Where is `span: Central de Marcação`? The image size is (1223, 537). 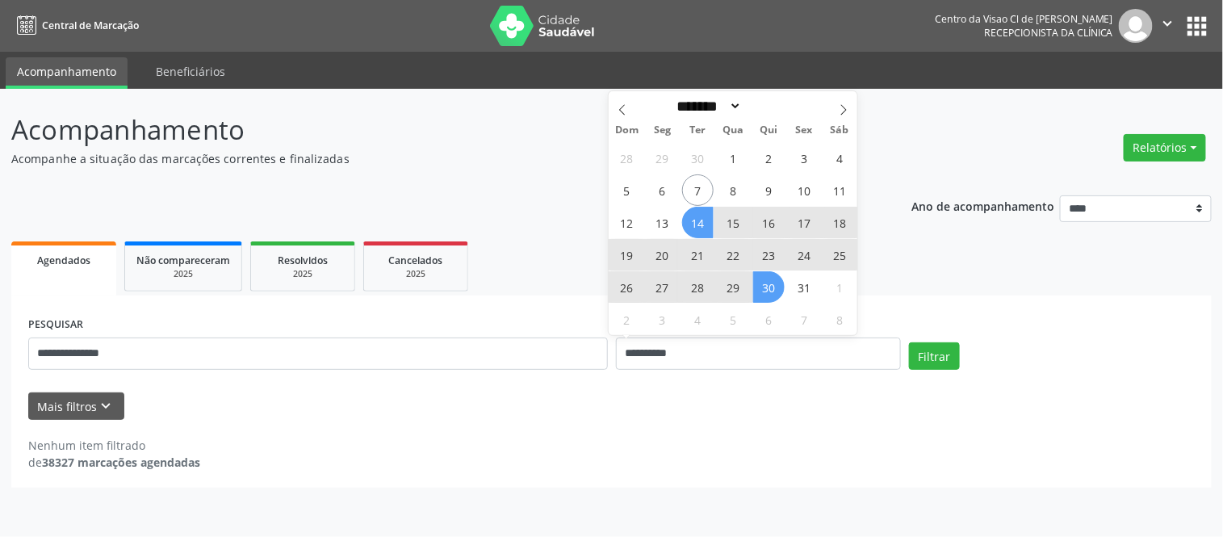
span: Central de Marcação is located at coordinates (90, 25).